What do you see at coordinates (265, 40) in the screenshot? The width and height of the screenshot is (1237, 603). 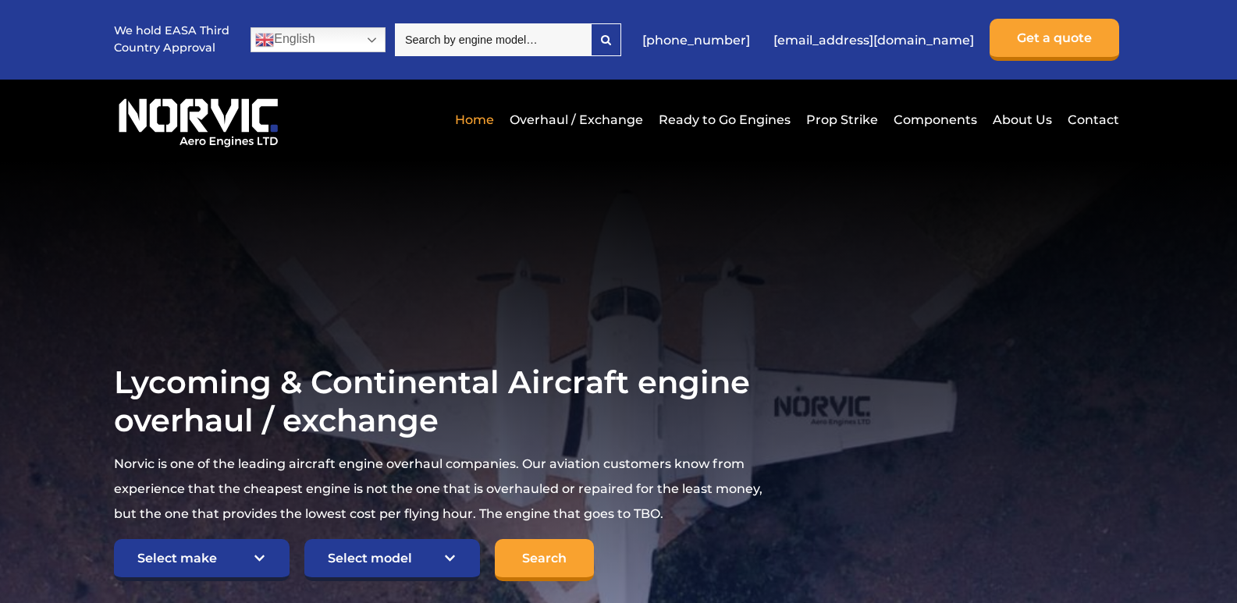 I see `img: en` at bounding box center [265, 40].